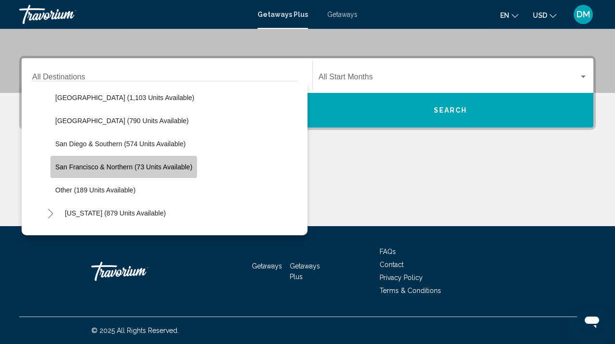 The image size is (615, 344). I want to click on button: San Diego & Southern (574 units available), so click(120, 144).